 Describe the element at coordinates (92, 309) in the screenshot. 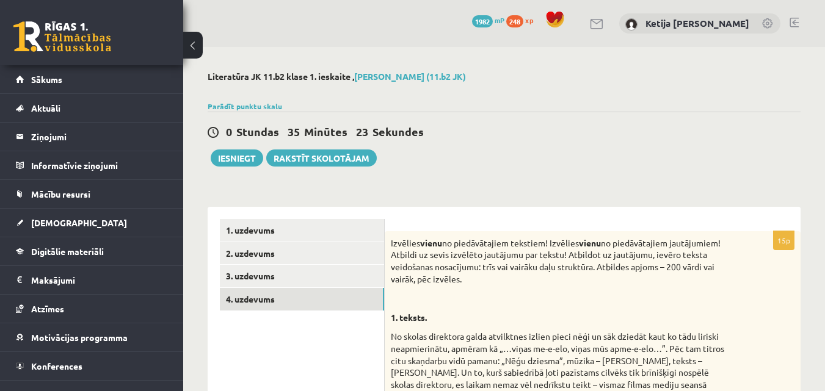

I see `a: Atzīmes` at that location.